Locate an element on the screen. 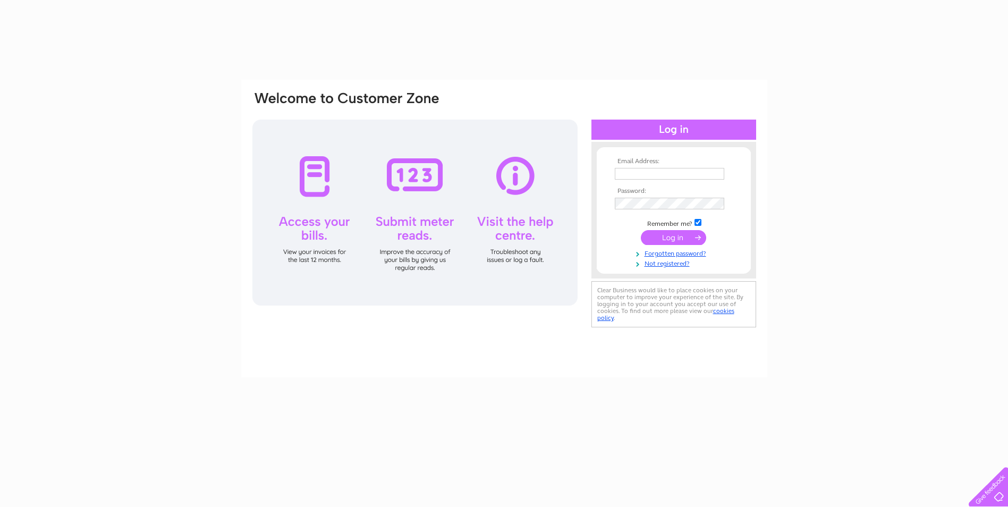  th: Password: is located at coordinates (674, 191).